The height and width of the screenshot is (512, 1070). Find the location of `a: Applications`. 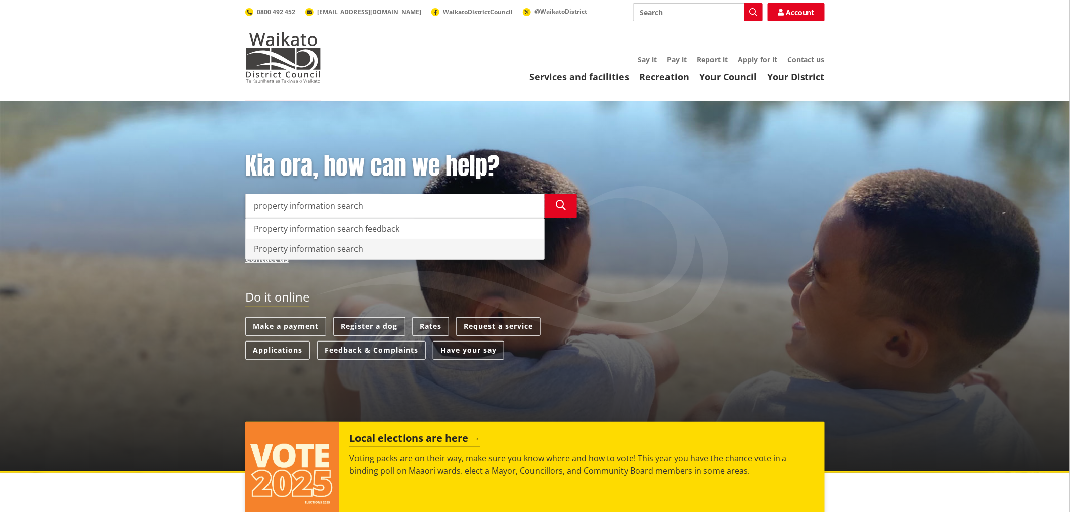

a: Applications is located at coordinates (278, 350).